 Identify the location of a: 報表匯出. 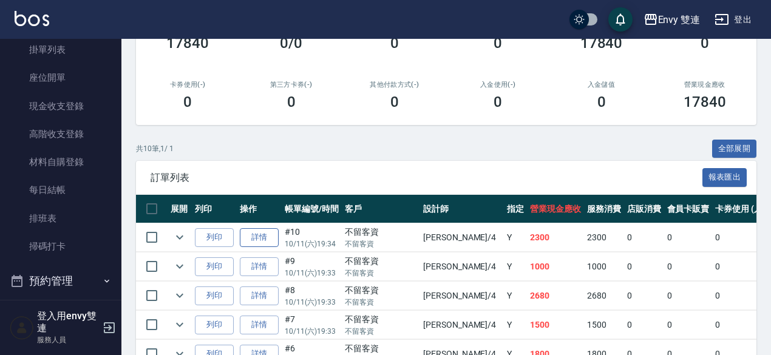
(725, 177).